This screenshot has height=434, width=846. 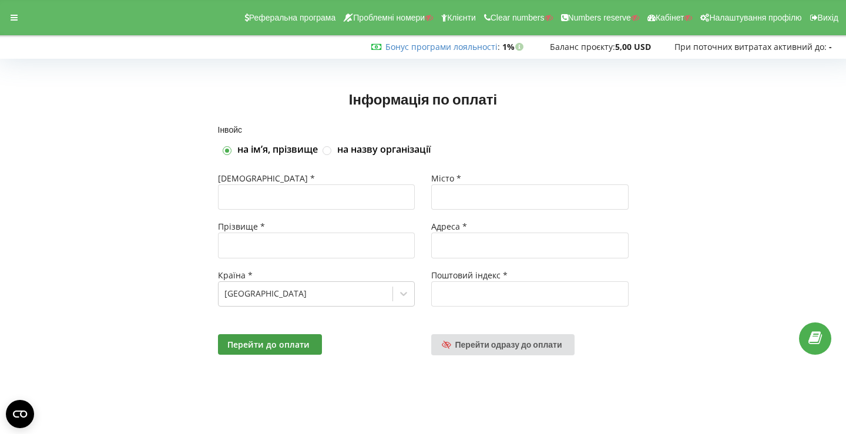 What do you see at coordinates (449, 226) in the screenshot?
I see `span: Адреса *` at bounding box center [449, 226].